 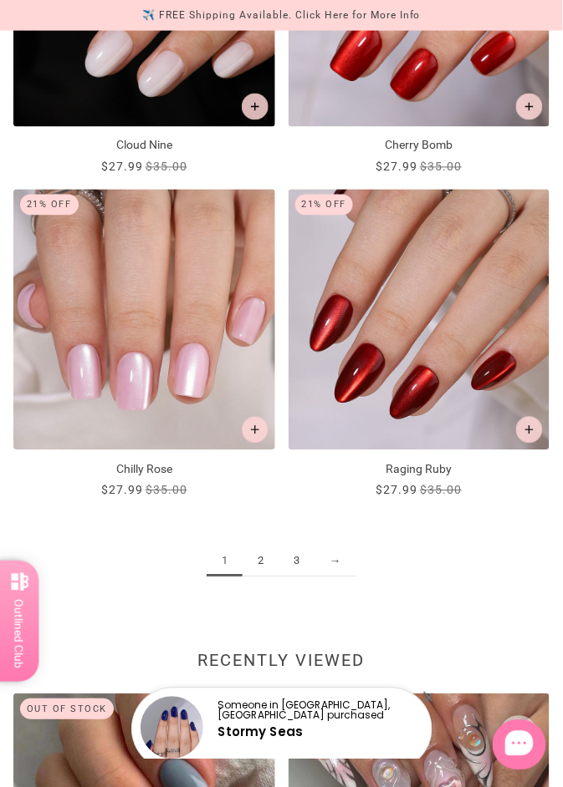 What do you see at coordinates (419, 345) in the screenshot?
I see `a: Raging Ruby` at bounding box center [419, 345].